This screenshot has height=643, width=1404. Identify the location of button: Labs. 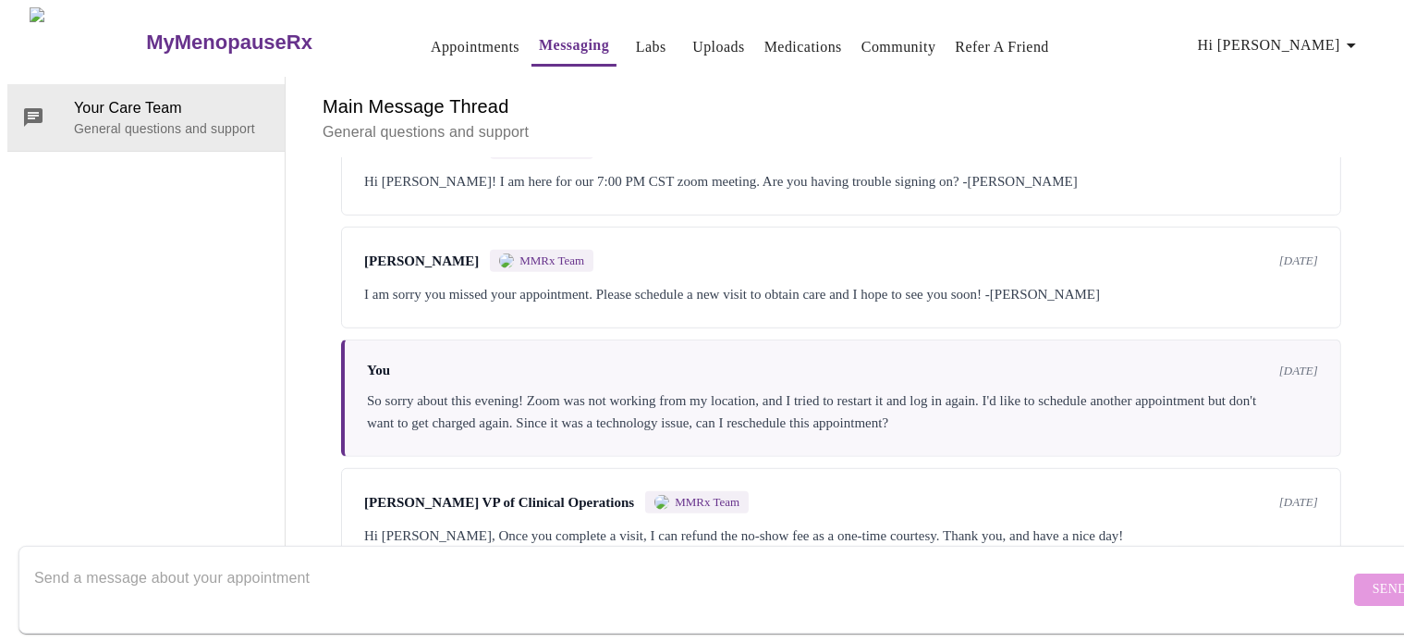
(651, 47).